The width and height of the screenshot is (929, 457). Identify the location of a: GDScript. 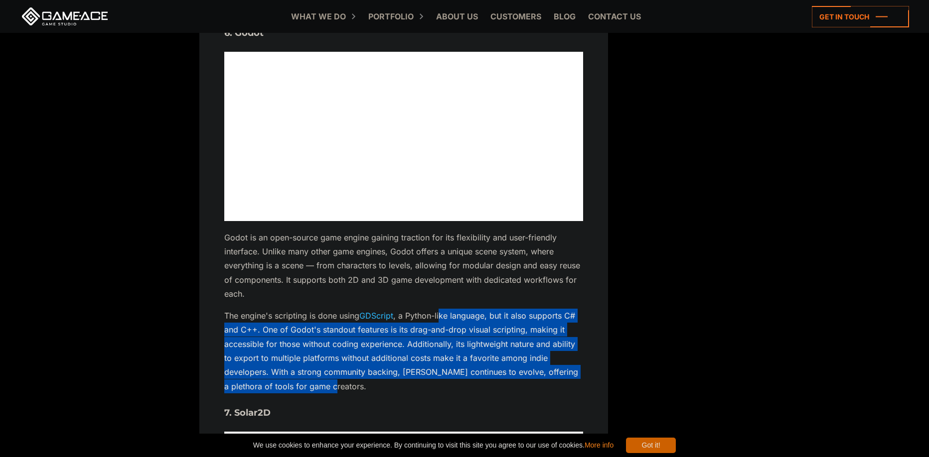
(376, 316).